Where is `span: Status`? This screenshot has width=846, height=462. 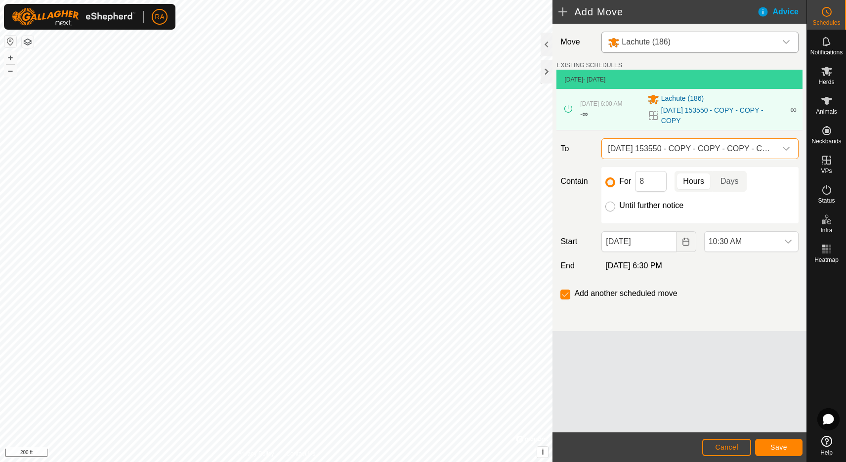 span: Status is located at coordinates (827, 201).